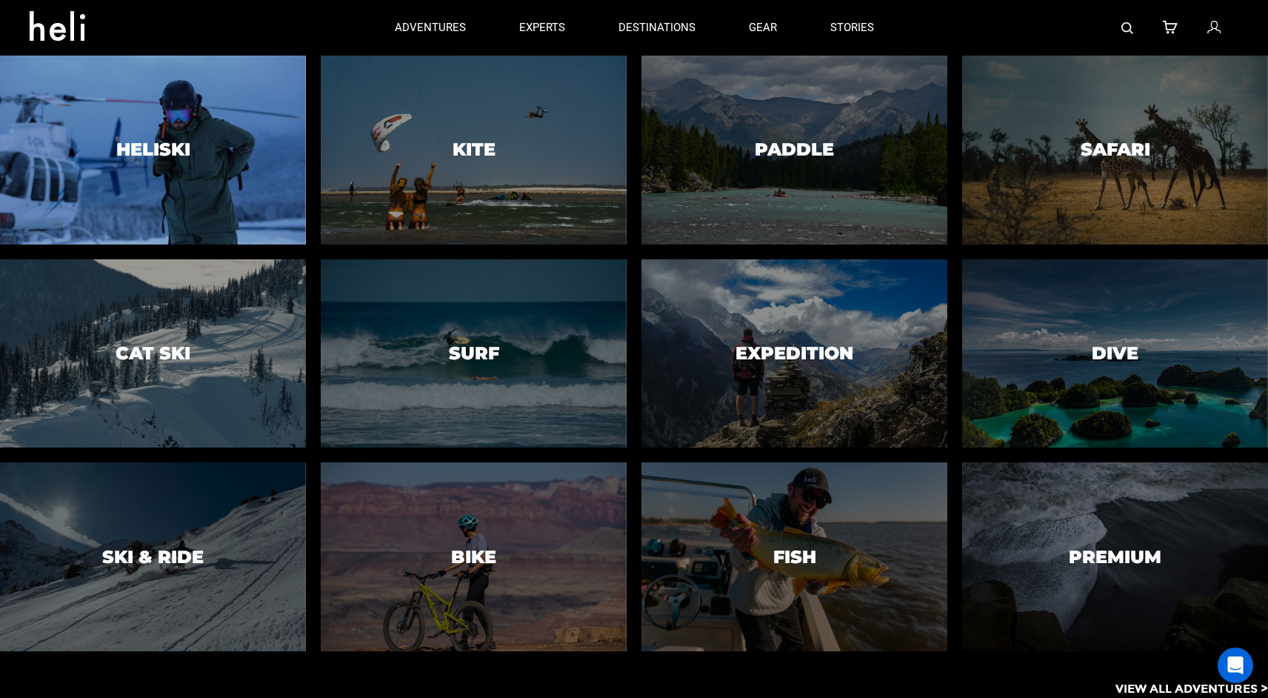  What do you see at coordinates (1192, 689) in the screenshot?
I see `p: View All Adventures >` at bounding box center [1192, 689].